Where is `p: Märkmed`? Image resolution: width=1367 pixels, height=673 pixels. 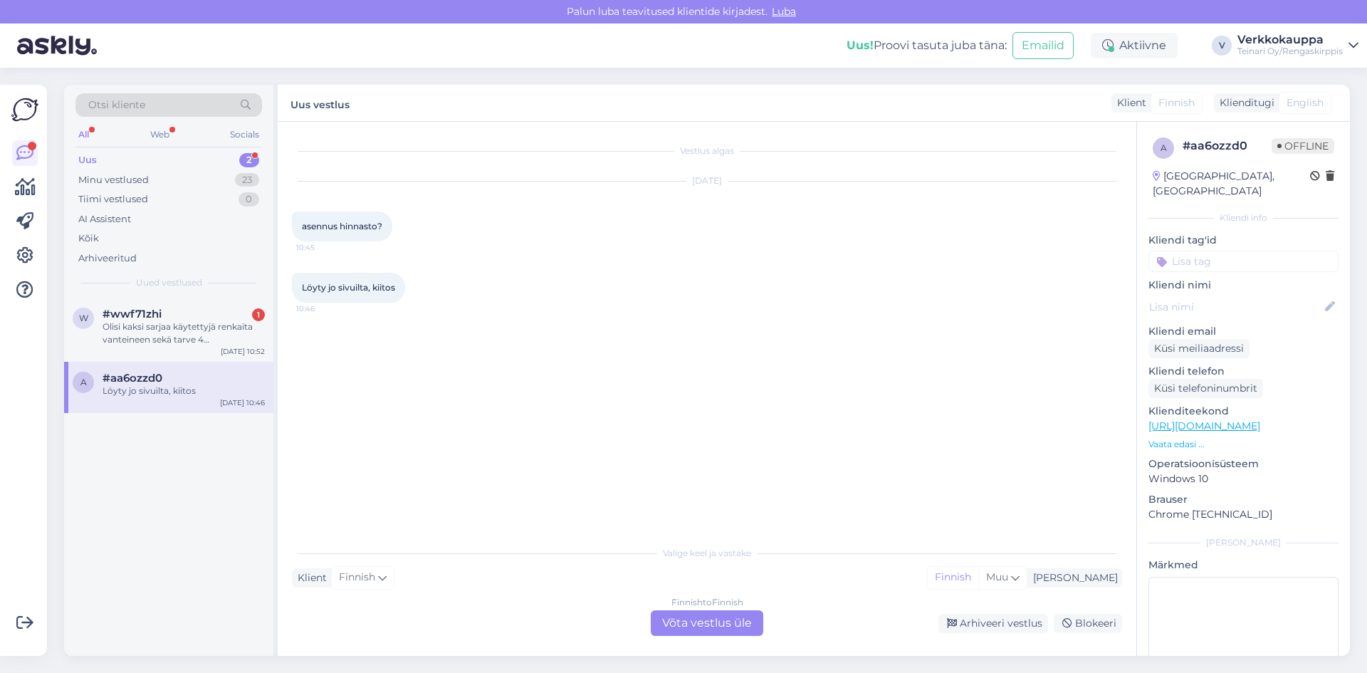
p: Märkmed is located at coordinates (1243, 565).